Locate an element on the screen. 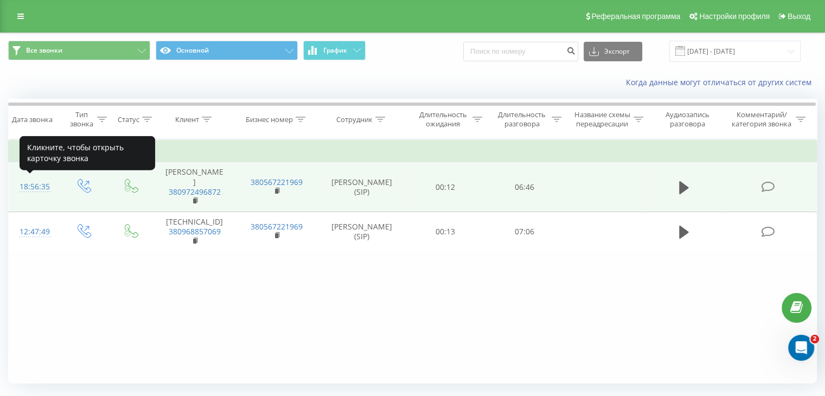 This screenshot has width=825, height=396. span: График is located at coordinates (335, 50).